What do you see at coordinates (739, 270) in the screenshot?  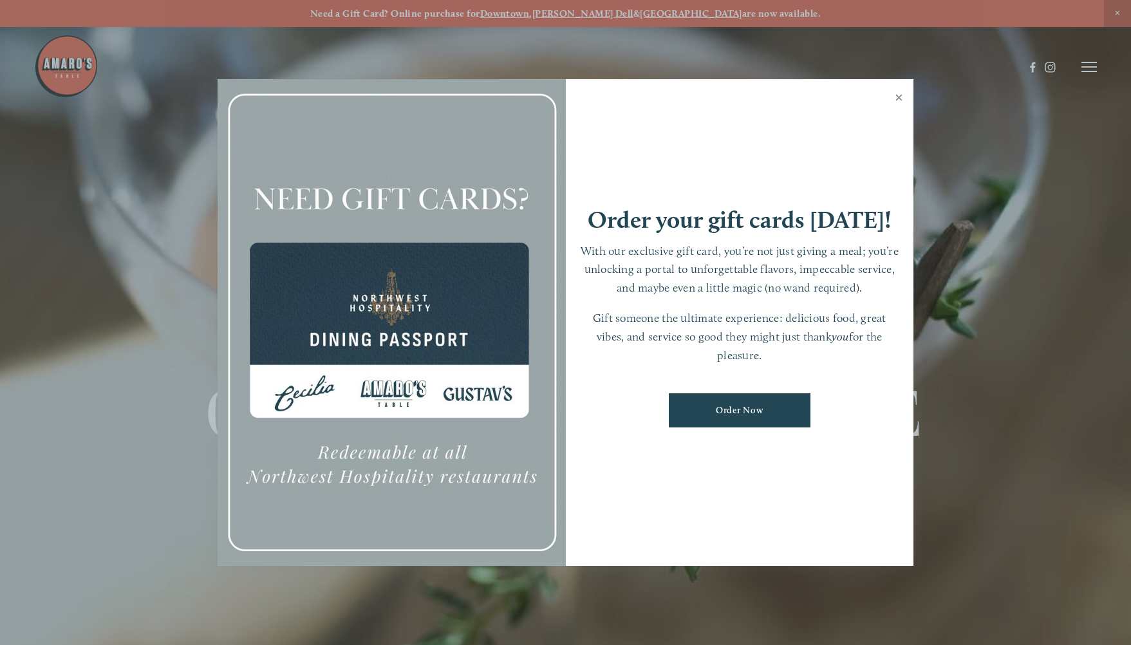 I see `p: With our exclusive gift card, you’re not just giving a meal; you’re unlocking a portal to unforge...` at bounding box center [739, 270].